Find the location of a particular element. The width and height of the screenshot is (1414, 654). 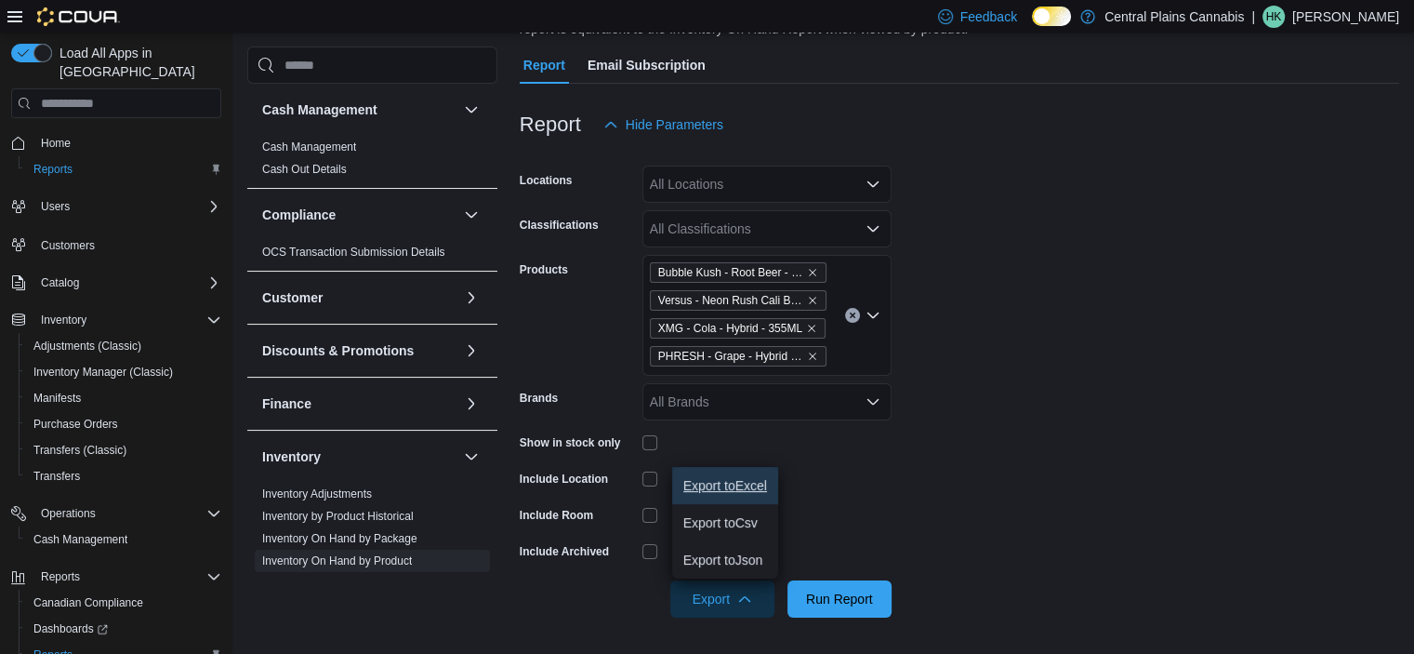

label: Include Archived is located at coordinates (564, 551).